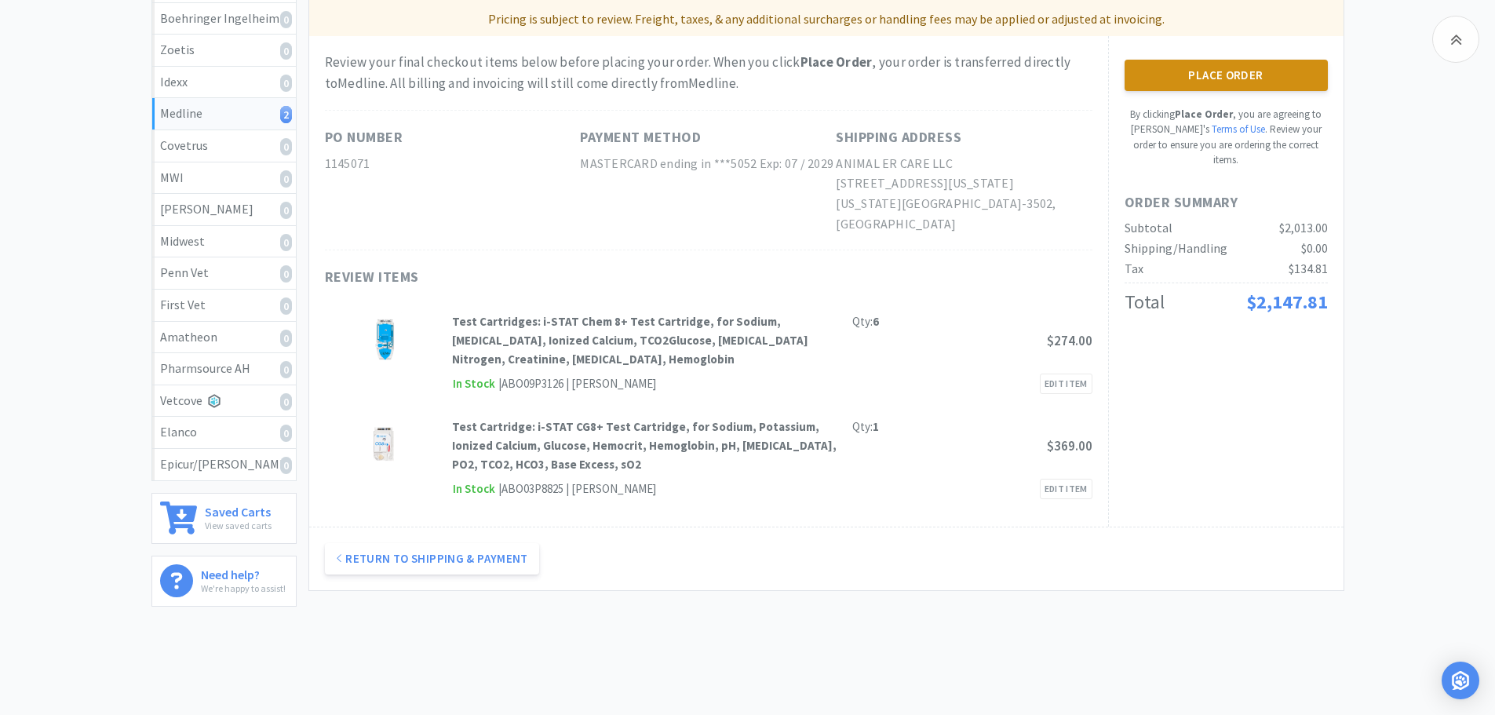 This screenshot has height=715, width=1495. I want to click on div: Amatheon, so click(224, 337).